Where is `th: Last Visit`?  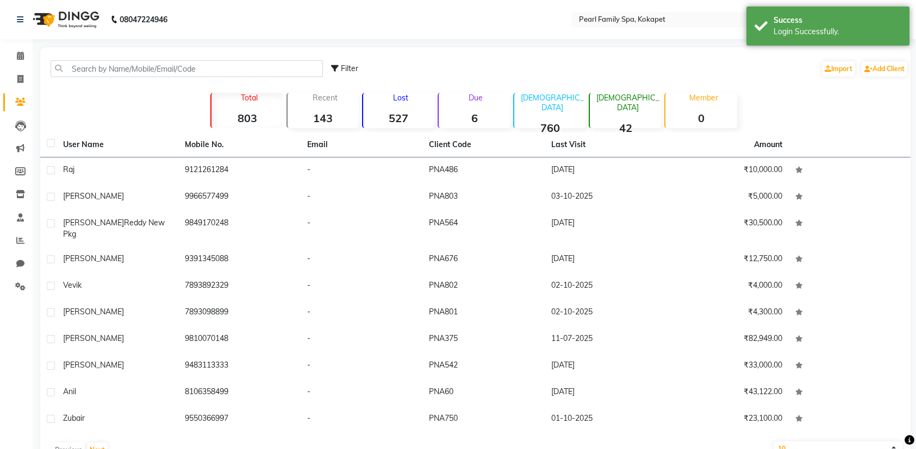 th: Last Visit is located at coordinates (605, 145).